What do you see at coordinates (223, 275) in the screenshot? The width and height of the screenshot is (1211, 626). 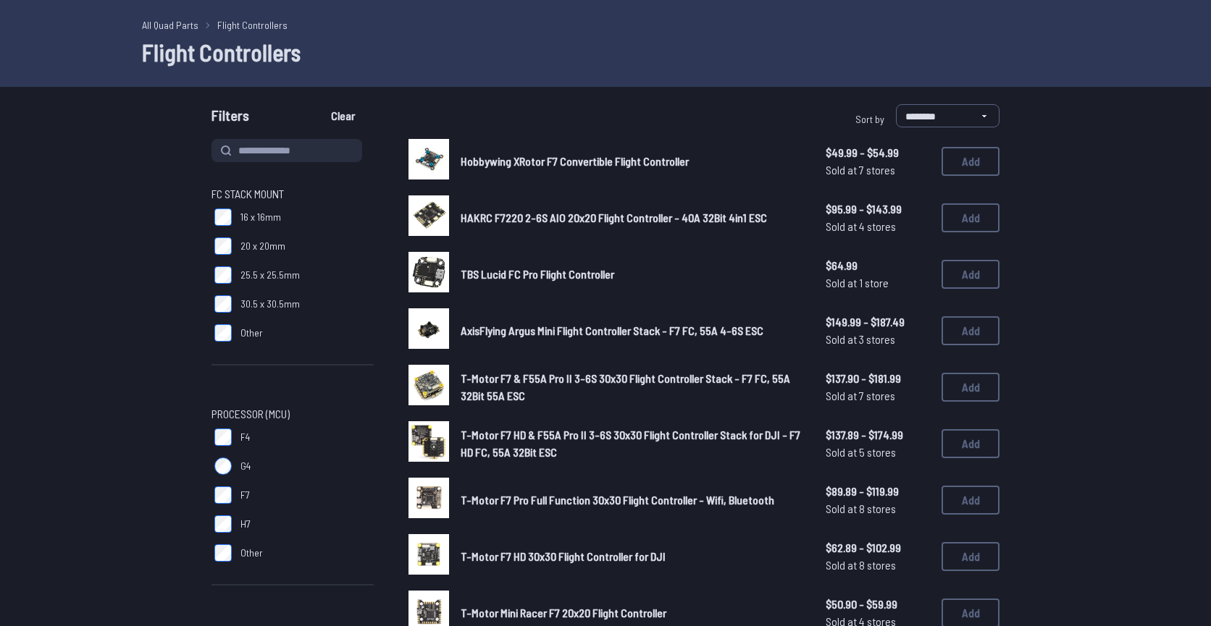 I see `input: 25.5 x 25.5mm` at bounding box center [223, 275].